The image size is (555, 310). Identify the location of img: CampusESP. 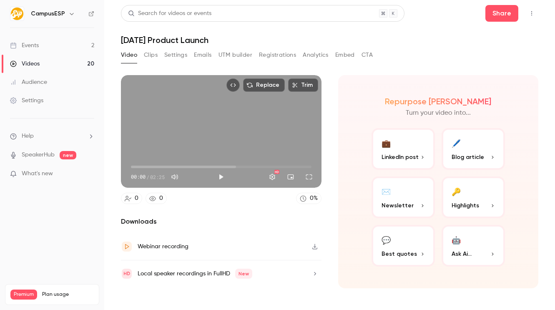
(17, 14).